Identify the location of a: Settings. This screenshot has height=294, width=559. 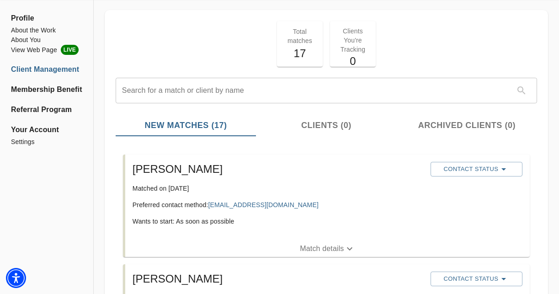
(47, 142).